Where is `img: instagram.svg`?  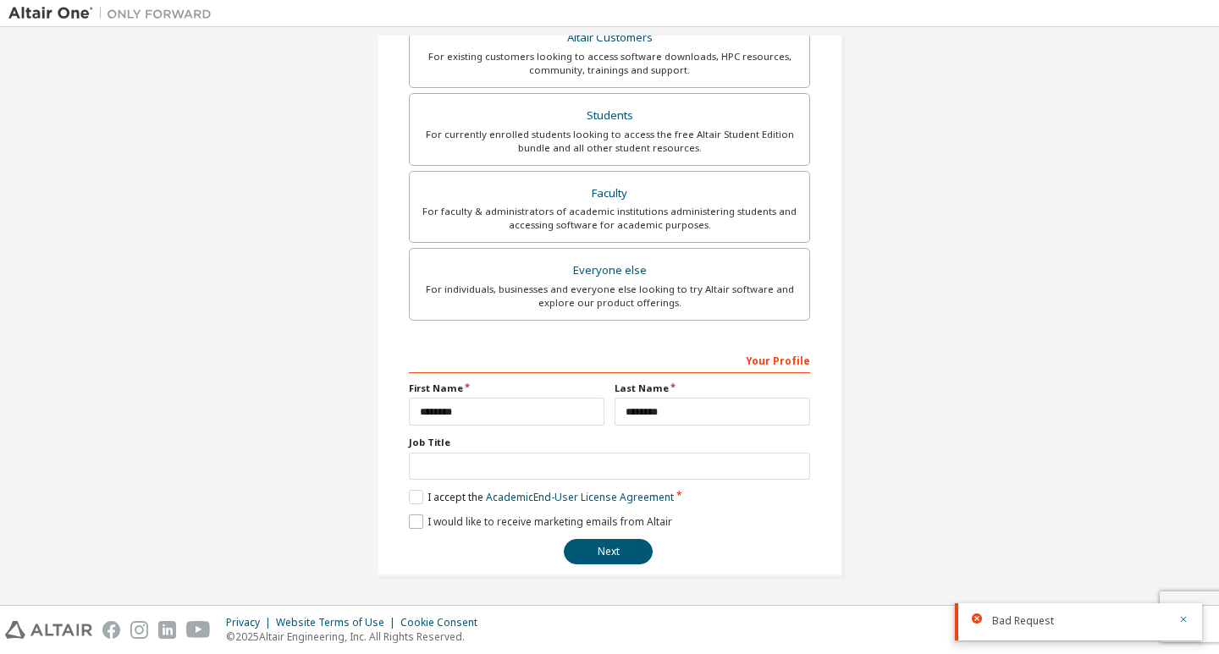
img: instagram.svg is located at coordinates (139, 630).